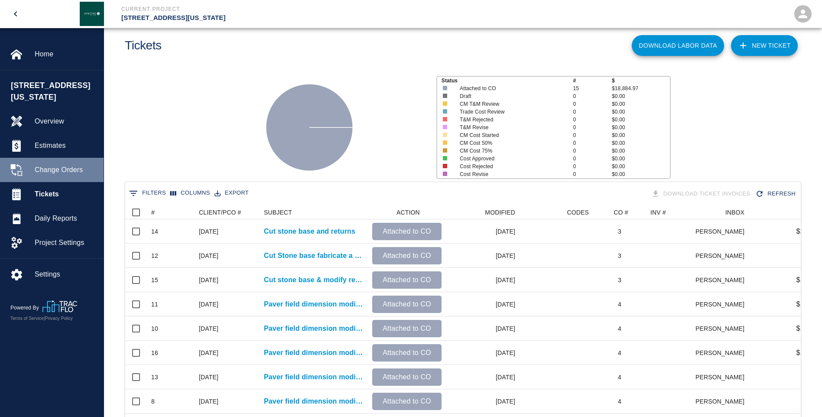 The width and height of the screenshot is (822, 417). What do you see at coordinates (65, 218) in the screenshot?
I see `span: Daily Reports` at bounding box center [65, 218].